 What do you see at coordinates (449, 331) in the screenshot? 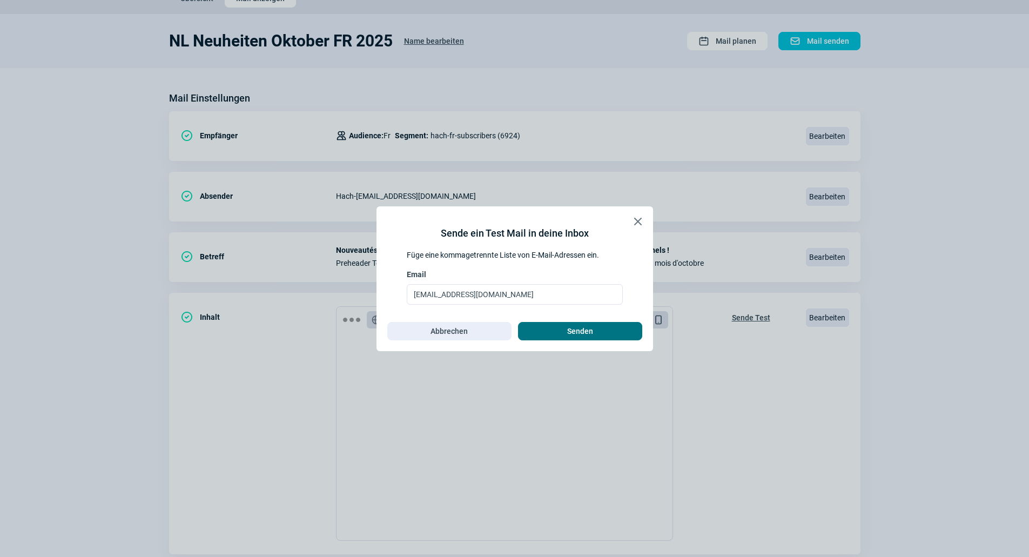
I see `span: Abbrechen` at bounding box center [449, 331].